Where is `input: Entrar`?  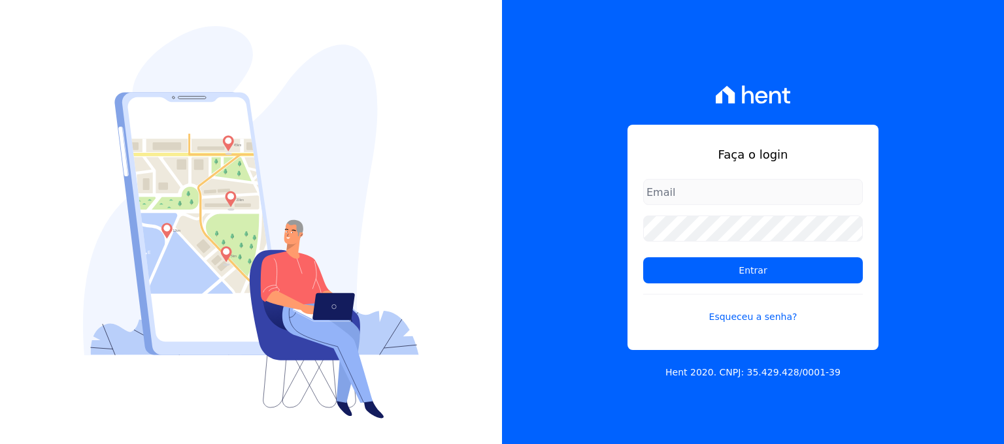 input: Entrar is located at coordinates (753, 271).